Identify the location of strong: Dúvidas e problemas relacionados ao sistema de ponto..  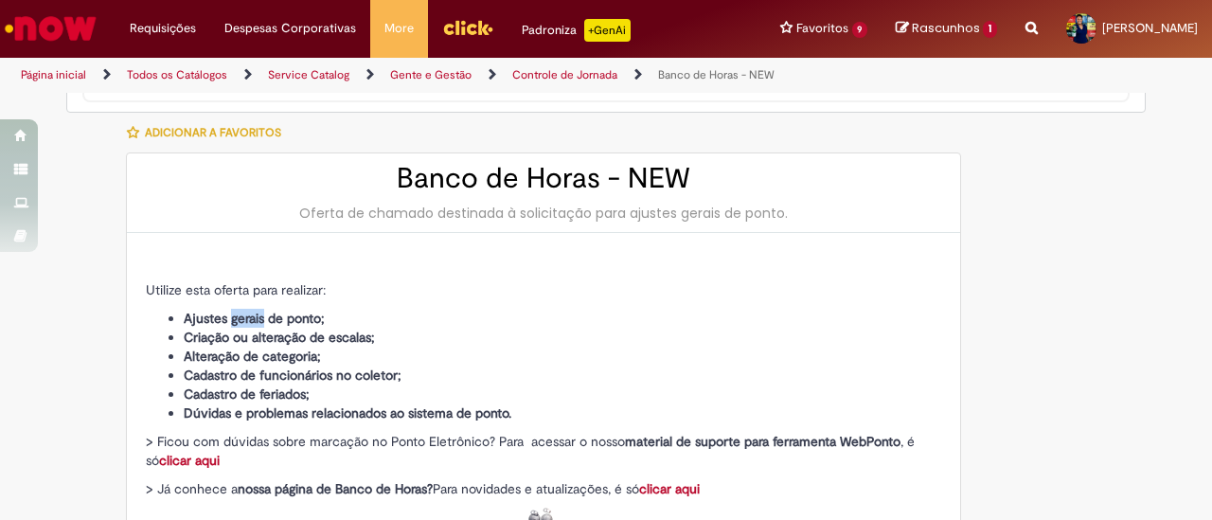
(348, 413).